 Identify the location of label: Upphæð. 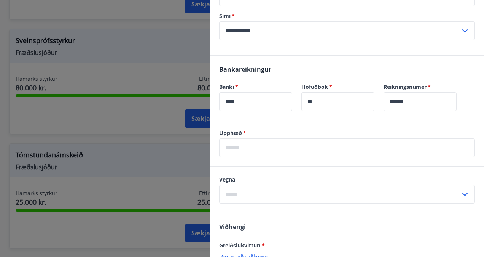
(347, 133).